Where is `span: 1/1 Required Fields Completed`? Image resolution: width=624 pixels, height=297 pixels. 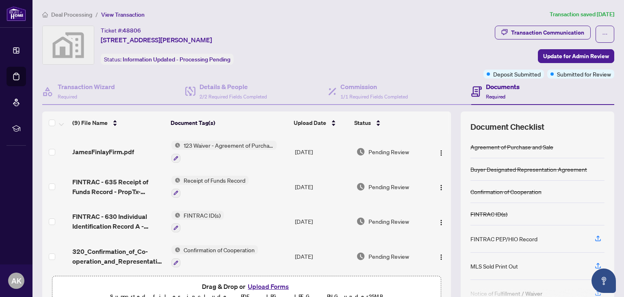 span: 1/1 Required Fields Completed is located at coordinates (374, 96).